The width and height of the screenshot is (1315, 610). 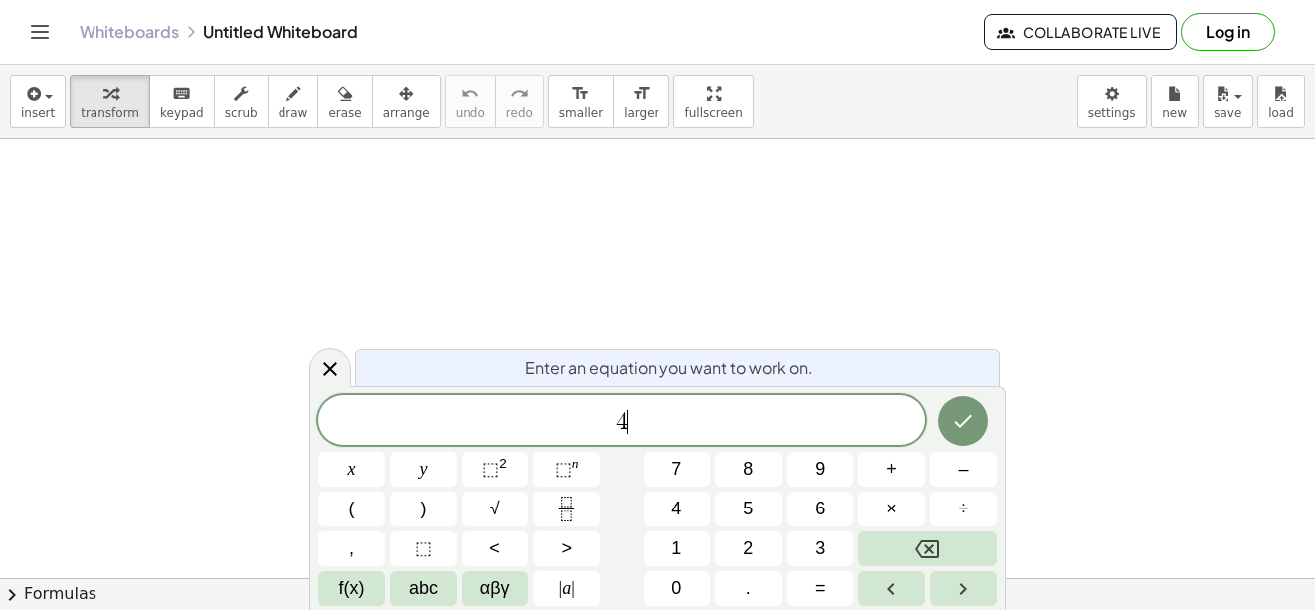 I want to click on button: y, so click(x=423, y=469).